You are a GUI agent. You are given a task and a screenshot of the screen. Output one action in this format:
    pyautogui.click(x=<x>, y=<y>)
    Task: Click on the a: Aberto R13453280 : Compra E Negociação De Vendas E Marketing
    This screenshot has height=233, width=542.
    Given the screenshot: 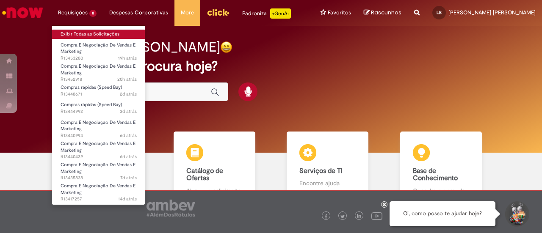 What is the action you would take?
    pyautogui.click(x=99, y=50)
    